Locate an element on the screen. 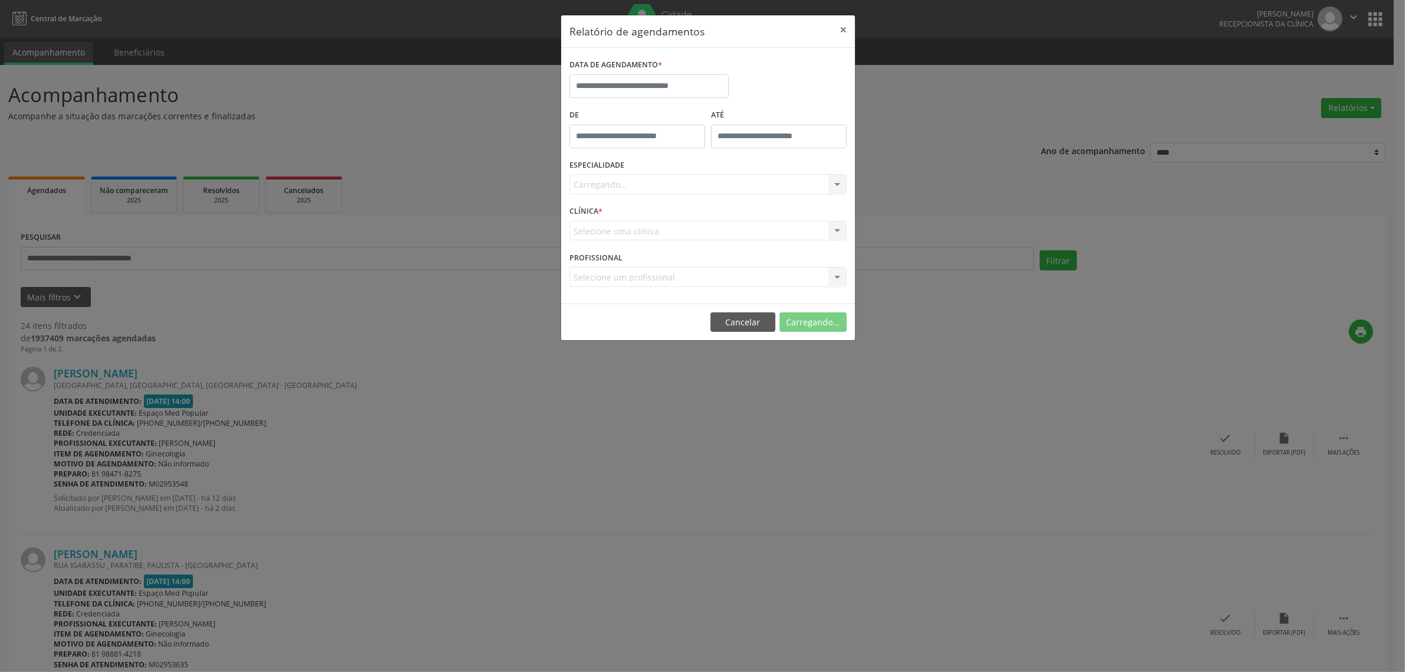 The width and height of the screenshot is (1405, 672). button: Close is located at coordinates (843, 30).